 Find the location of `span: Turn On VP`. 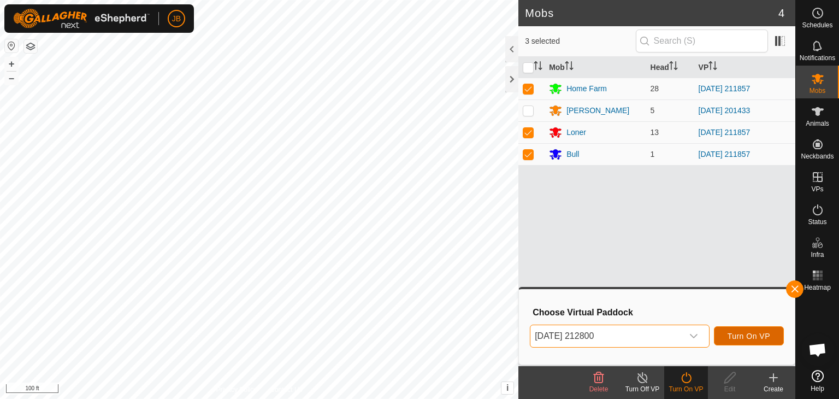

span: Turn On VP is located at coordinates (749, 336).